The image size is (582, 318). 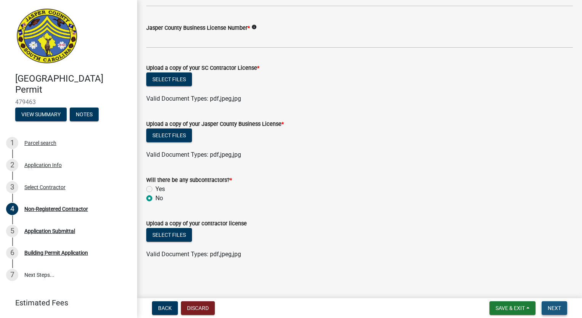 I want to click on div: 1, so click(x=12, y=143).